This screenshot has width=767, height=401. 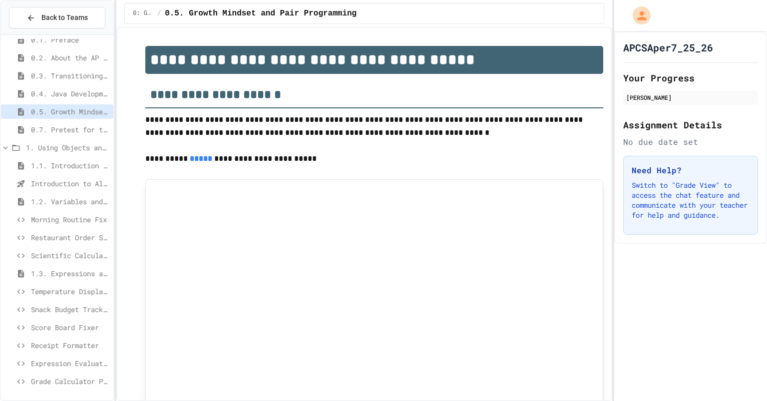 What do you see at coordinates (143, 13) in the screenshot?
I see `span: 0: Getting Started` at bounding box center [143, 13].